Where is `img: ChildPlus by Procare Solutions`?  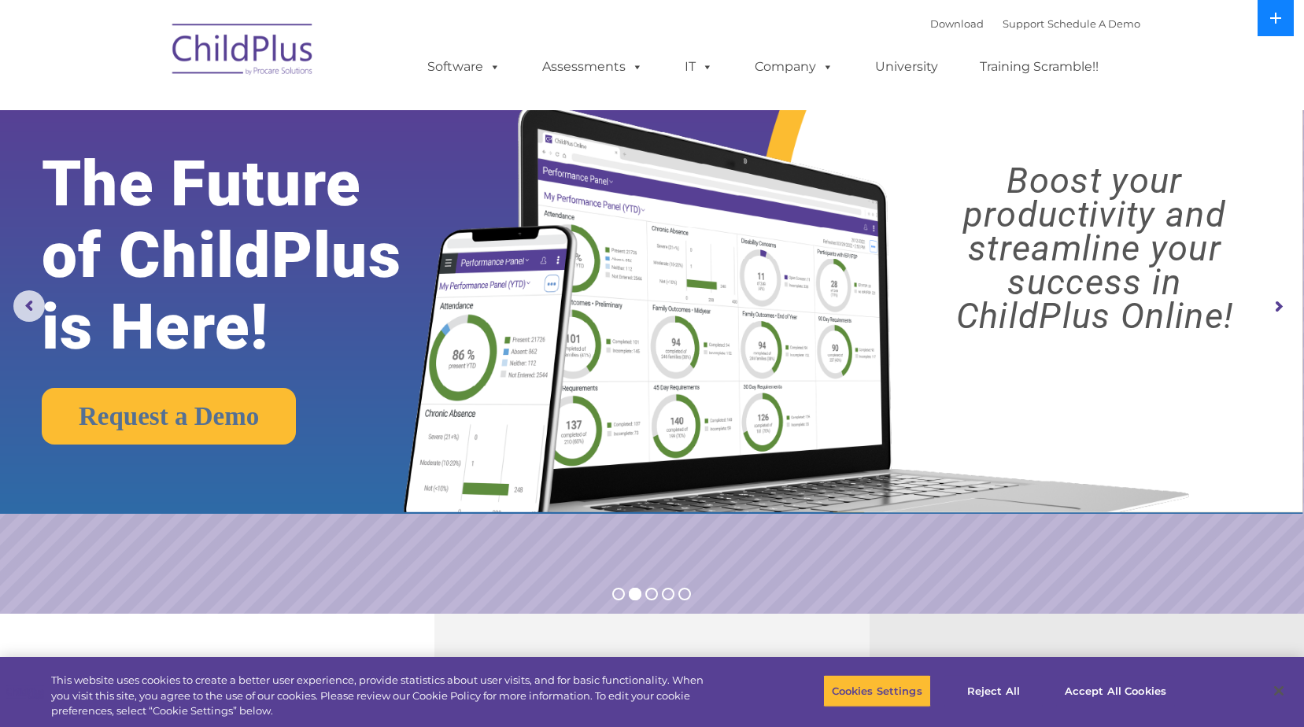
img: ChildPlus by Procare Solutions is located at coordinates (243, 52).